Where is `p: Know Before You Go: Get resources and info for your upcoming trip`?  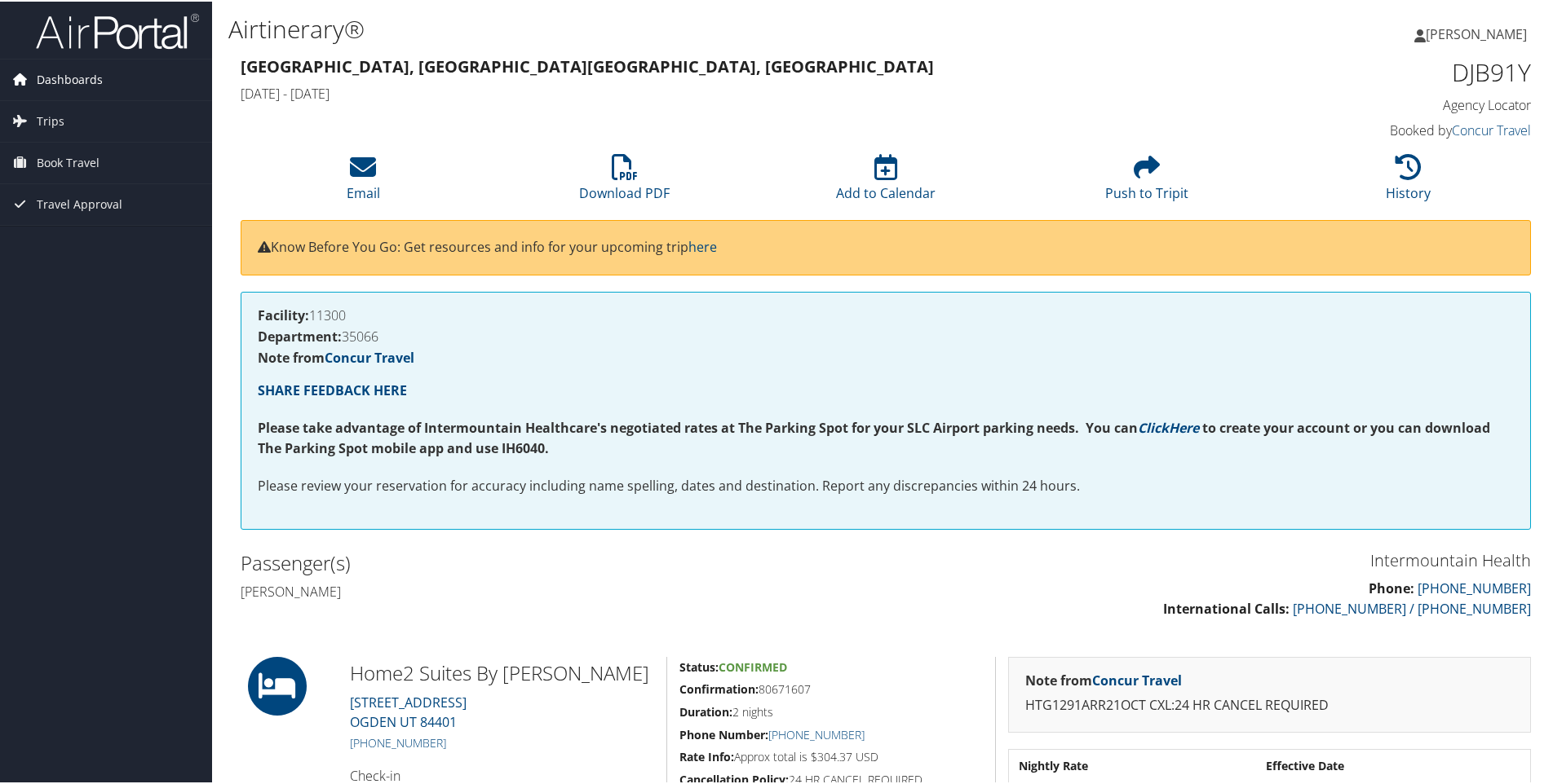
p: Know Before You Go: Get resources and info for your upcoming trip is located at coordinates (886, 246).